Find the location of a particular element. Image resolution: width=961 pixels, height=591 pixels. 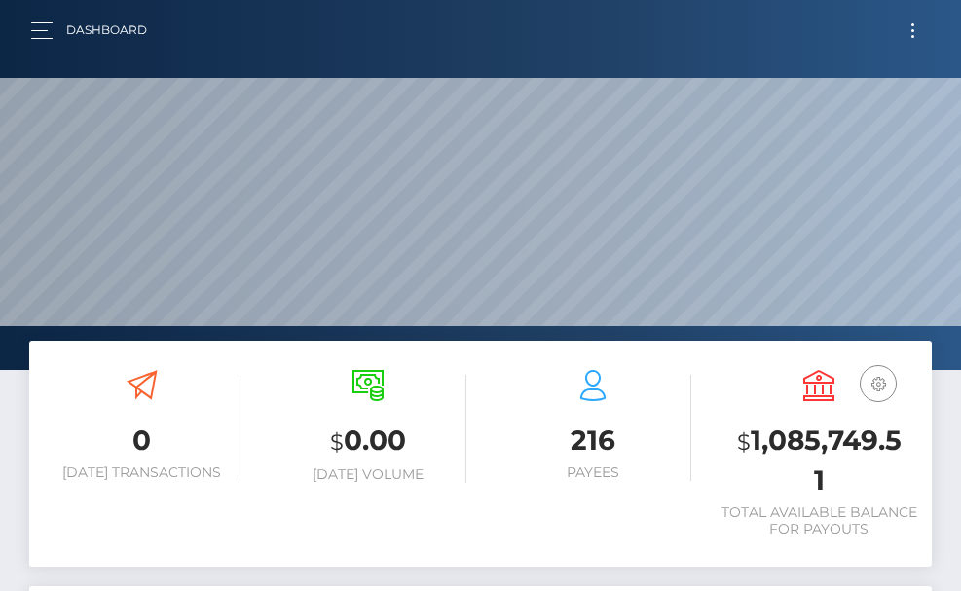

h3: 0.00 is located at coordinates (368, 441).